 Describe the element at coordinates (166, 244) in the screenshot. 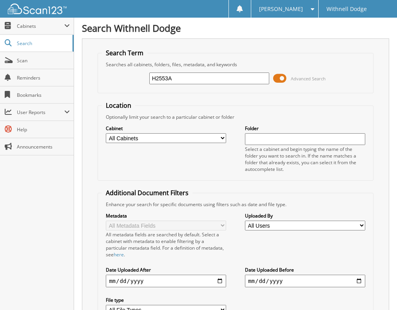

I see `div: All metadata fields are searched by default. Select a cabinet with metadata to enable filtering b...` at that location.